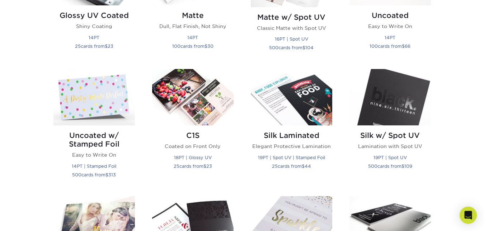 The width and height of the screenshot is (484, 231). I want to click on a: Silk Laminated Postcards Silk Laminated Elegant Protective Lamination 19PT | Spot UV | Stamped Fo..., so click(291, 128).